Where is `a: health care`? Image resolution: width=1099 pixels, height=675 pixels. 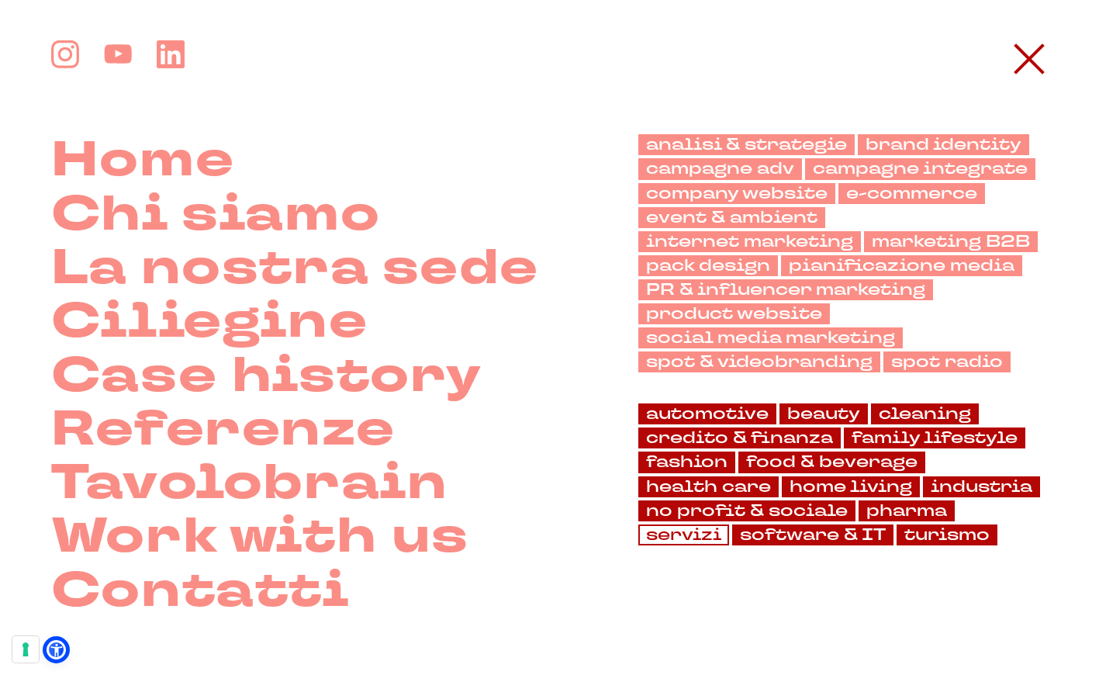
a: health care is located at coordinates (708, 486).